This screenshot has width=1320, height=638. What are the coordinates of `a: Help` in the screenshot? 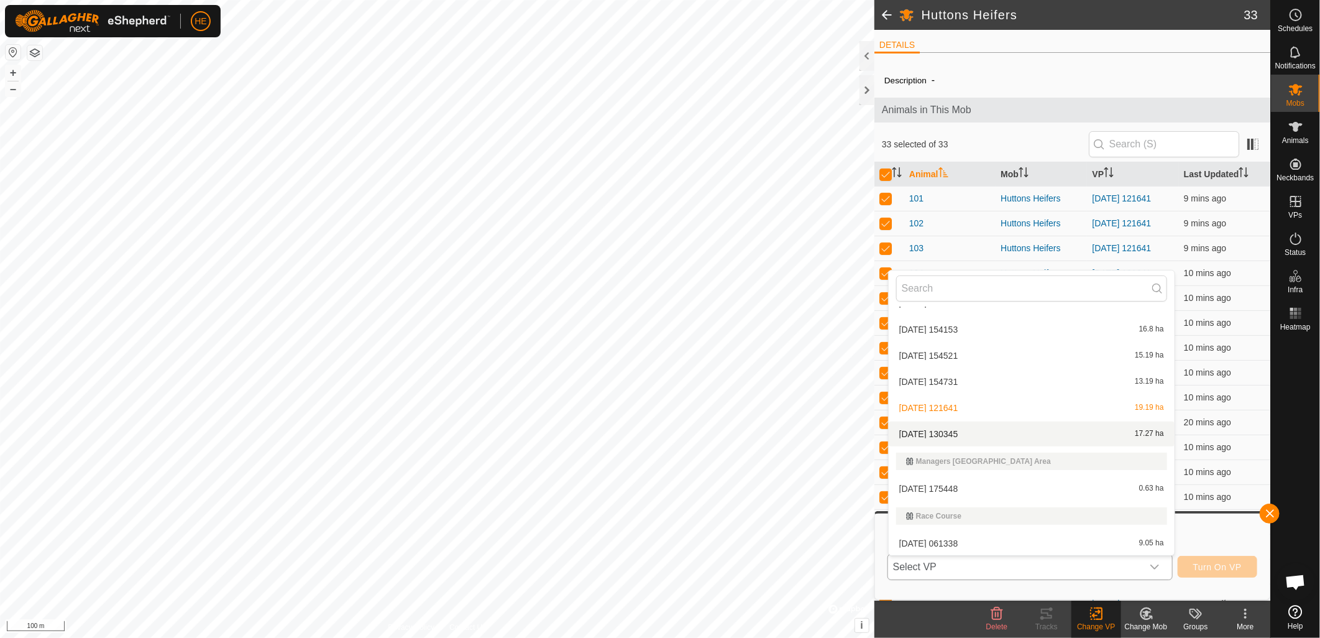 It's located at (1295, 617).